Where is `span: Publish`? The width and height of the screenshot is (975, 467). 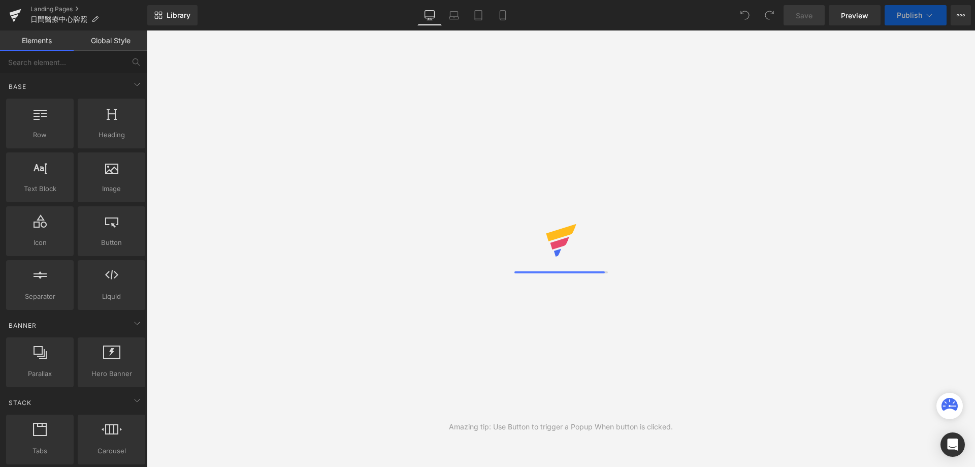
span: Publish is located at coordinates (909, 15).